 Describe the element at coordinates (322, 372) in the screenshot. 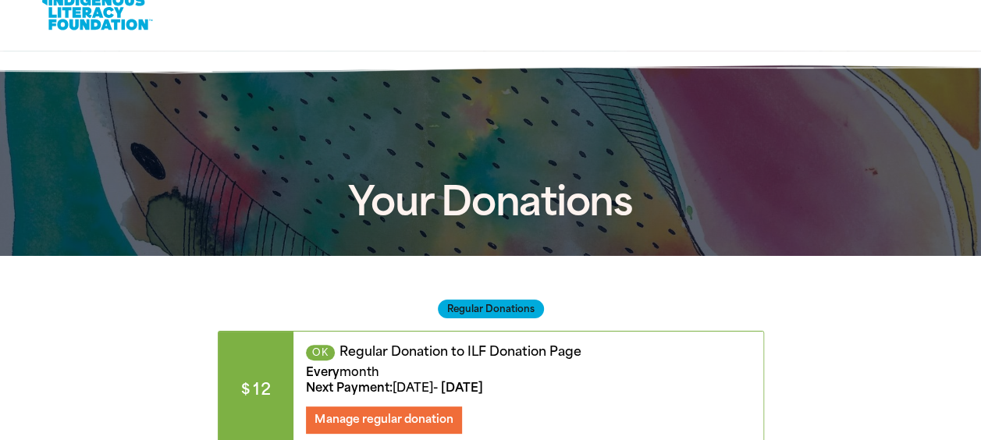

I see `span: Every` at that location.